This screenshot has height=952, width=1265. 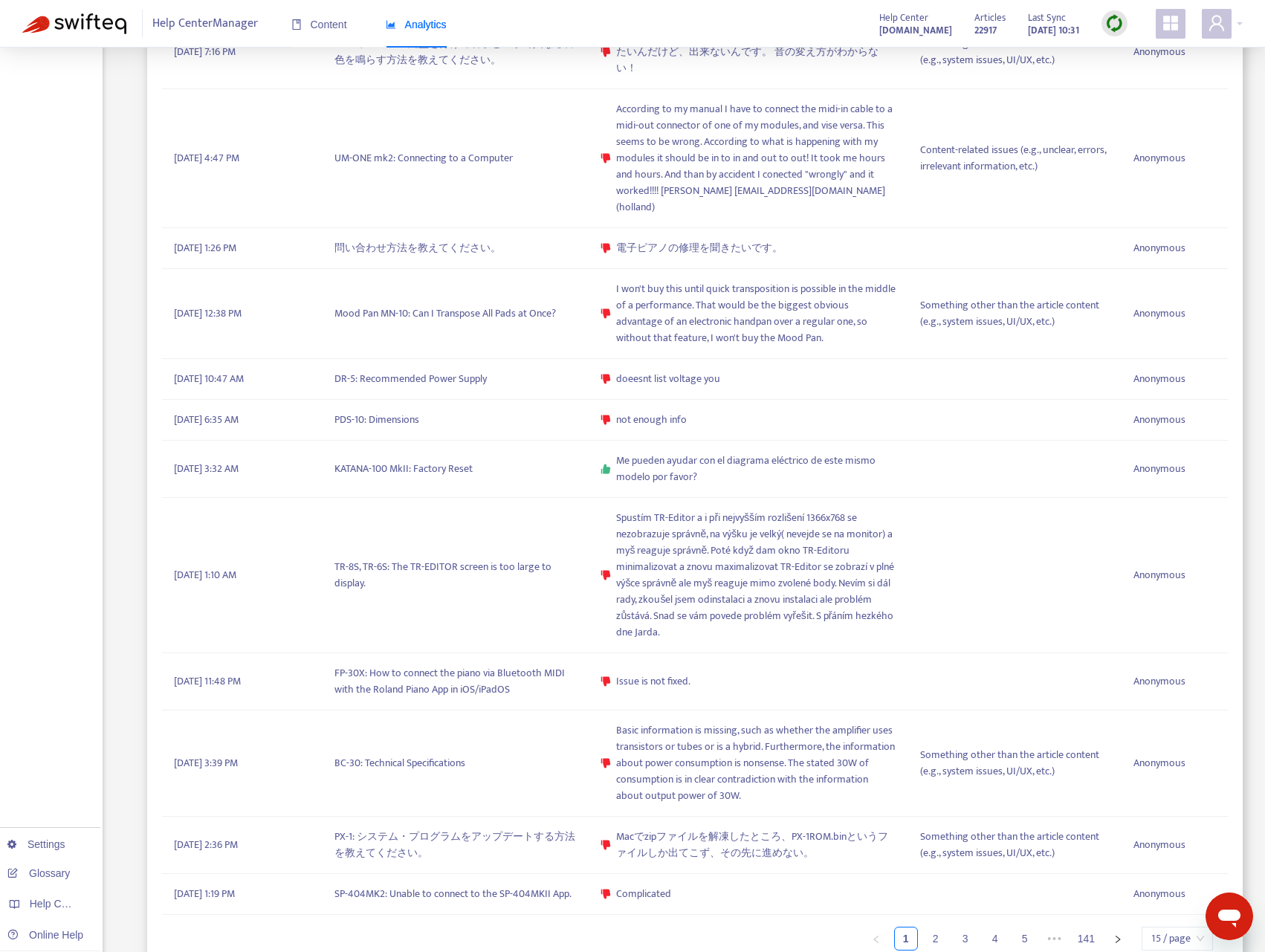 What do you see at coordinates (1177, 938) in the screenshot?
I see `div: Page Size` at bounding box center [1177, 938].